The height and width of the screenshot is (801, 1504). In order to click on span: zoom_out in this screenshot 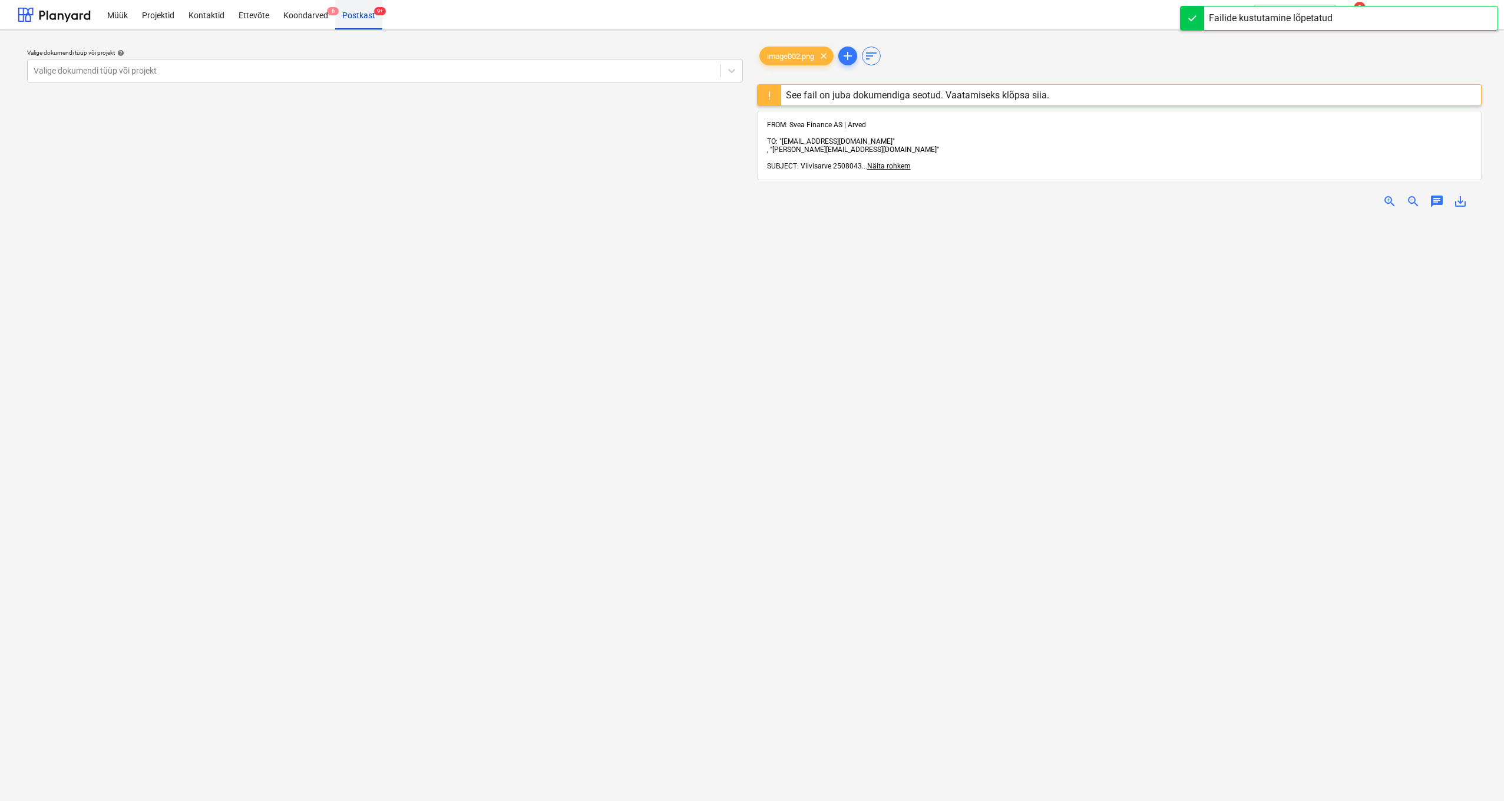, I will do `click(1414, 202)`.